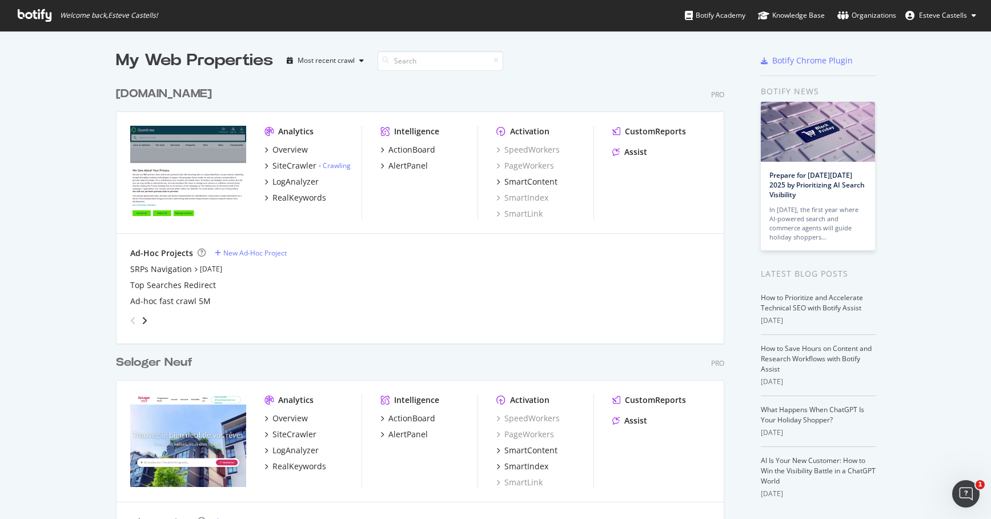  Describe the element at coordinates (980, 484) in the screenshot. I see `span: 1` at that location.